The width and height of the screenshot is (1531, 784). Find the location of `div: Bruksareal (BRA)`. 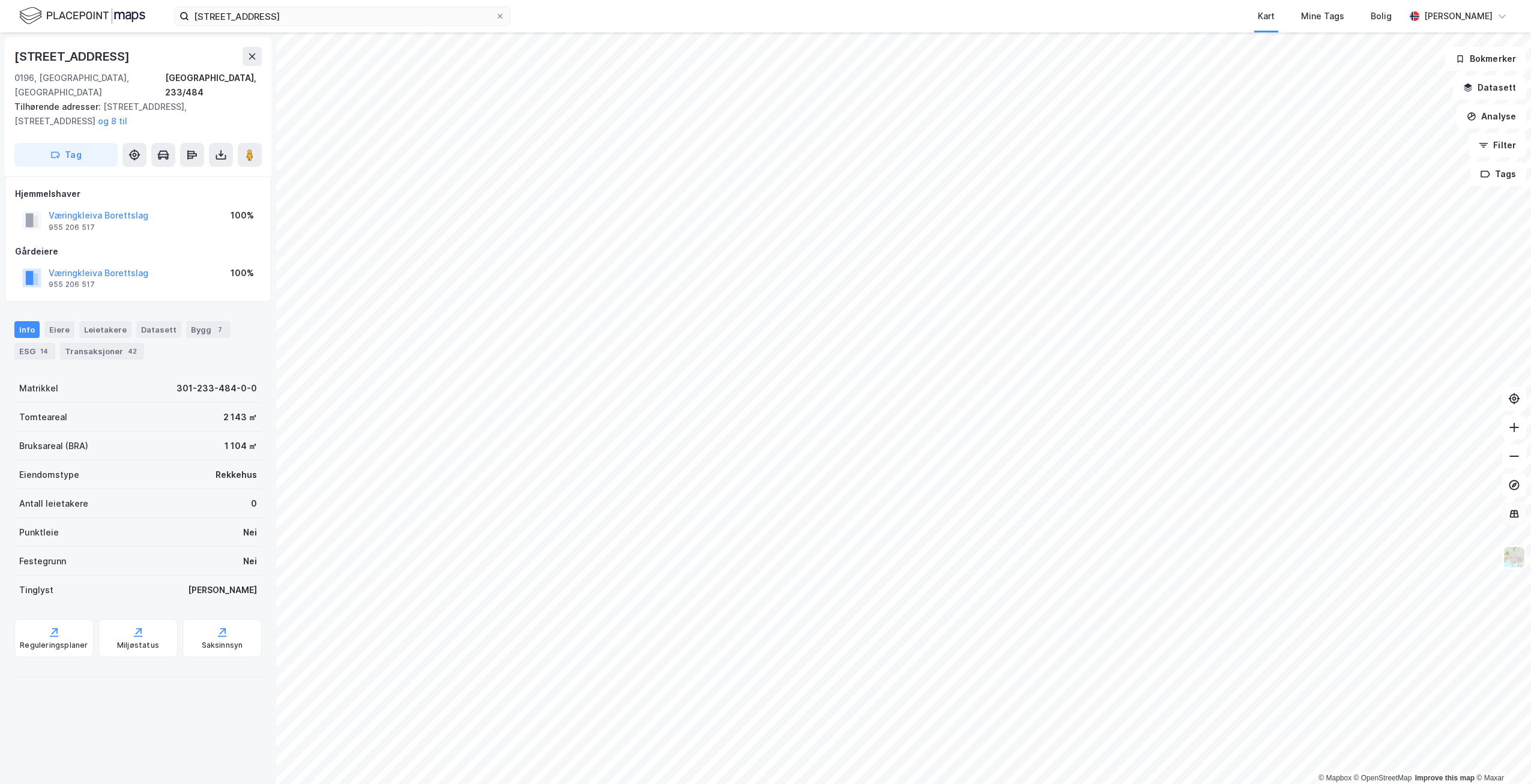

div: Bruksareal (BRA) is located at coordinates (53, 446).